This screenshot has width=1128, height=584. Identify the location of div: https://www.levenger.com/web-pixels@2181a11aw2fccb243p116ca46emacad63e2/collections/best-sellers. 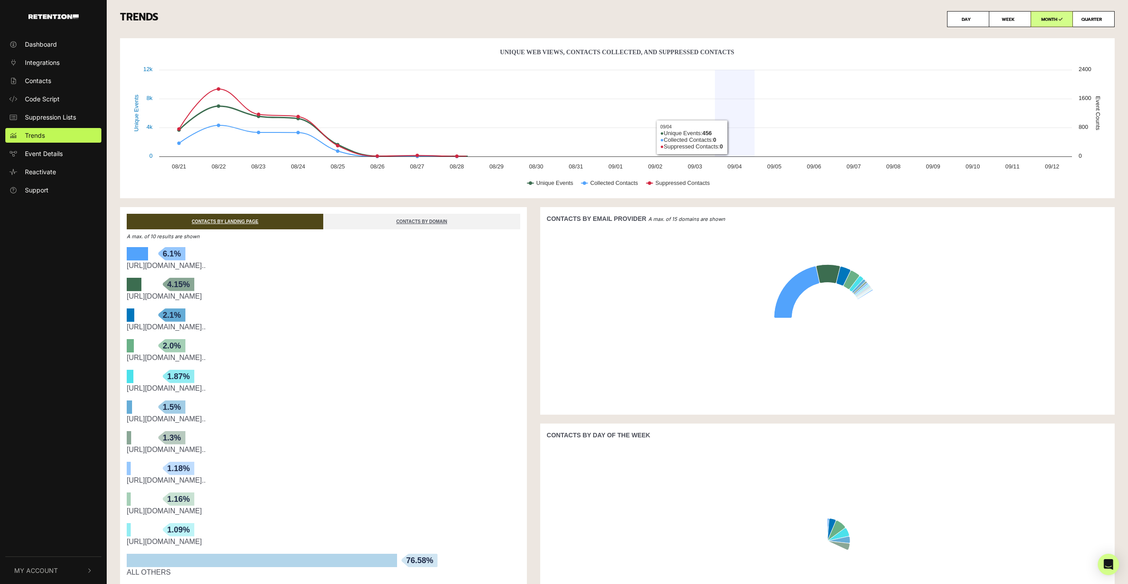
(323, 419).